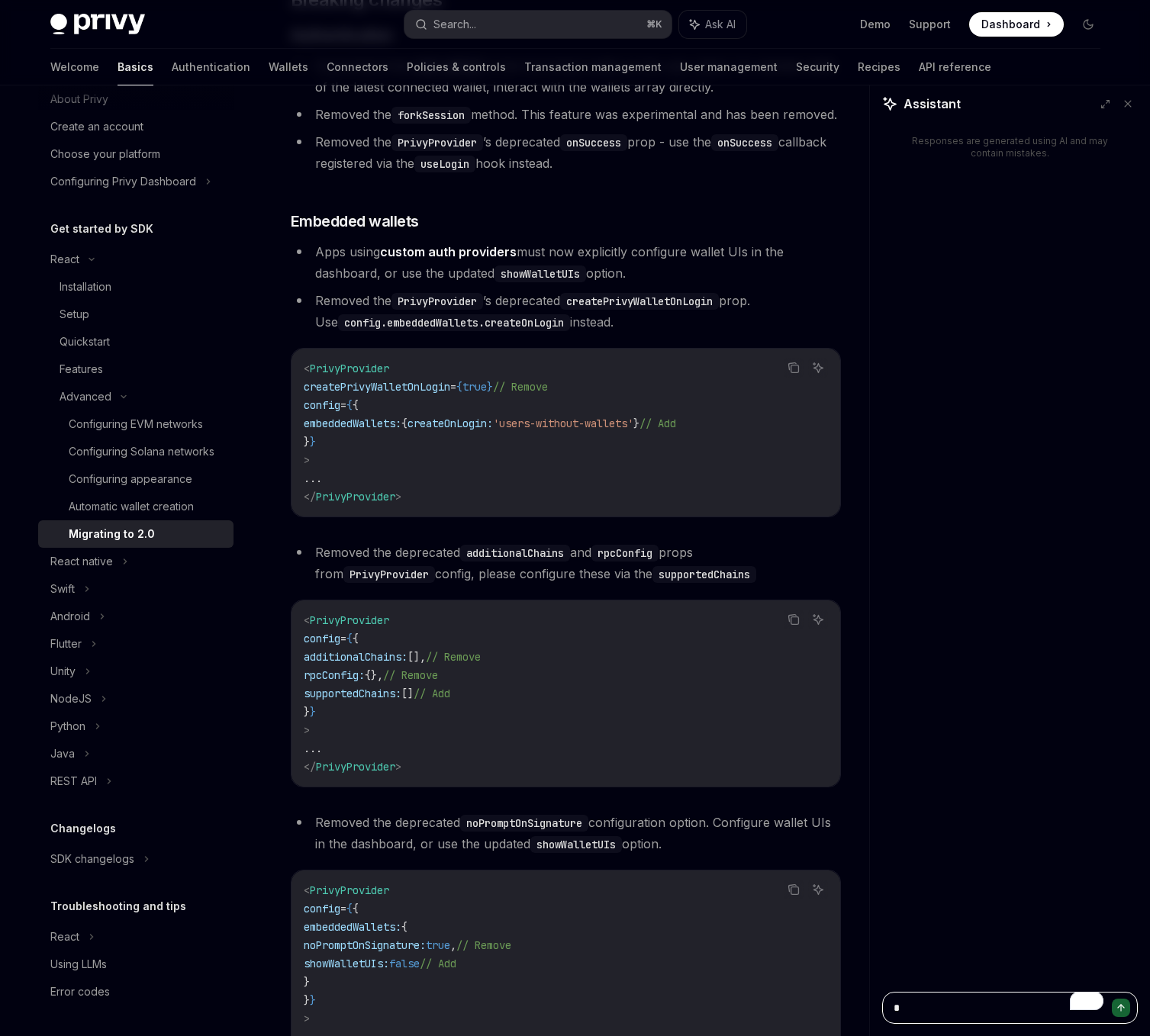  Describe the element at coordinates (438, 964) in the screenshot. I see `span: // Add` at that location.